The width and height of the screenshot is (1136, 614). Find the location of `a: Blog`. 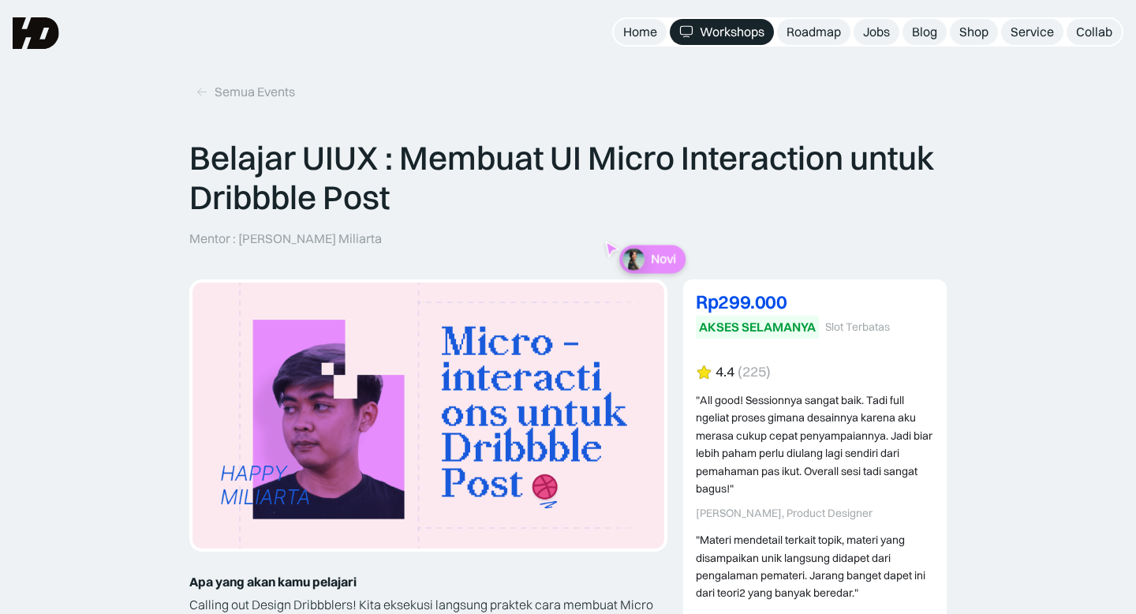

a: Blog is located at coordinates (924, 32).